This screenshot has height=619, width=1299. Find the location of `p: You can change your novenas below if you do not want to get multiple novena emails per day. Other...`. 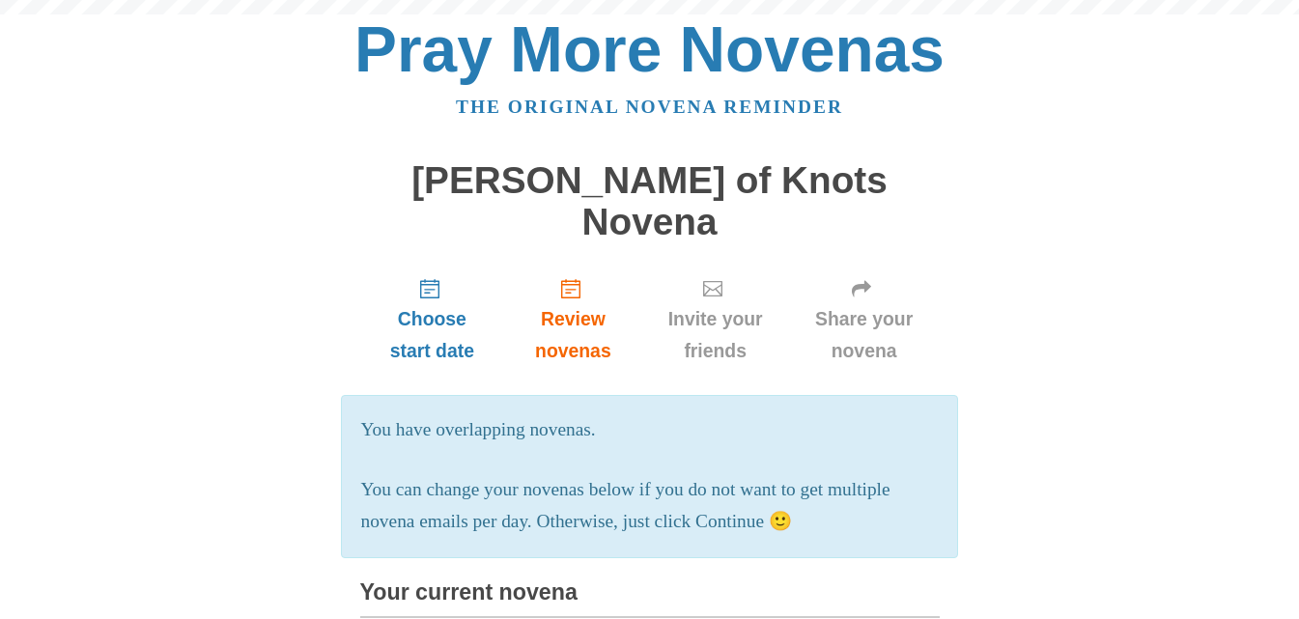

p: You can change your novenas below if you do not want to get multiple novena emails per day. Other... is located at coordinates (650, 506).